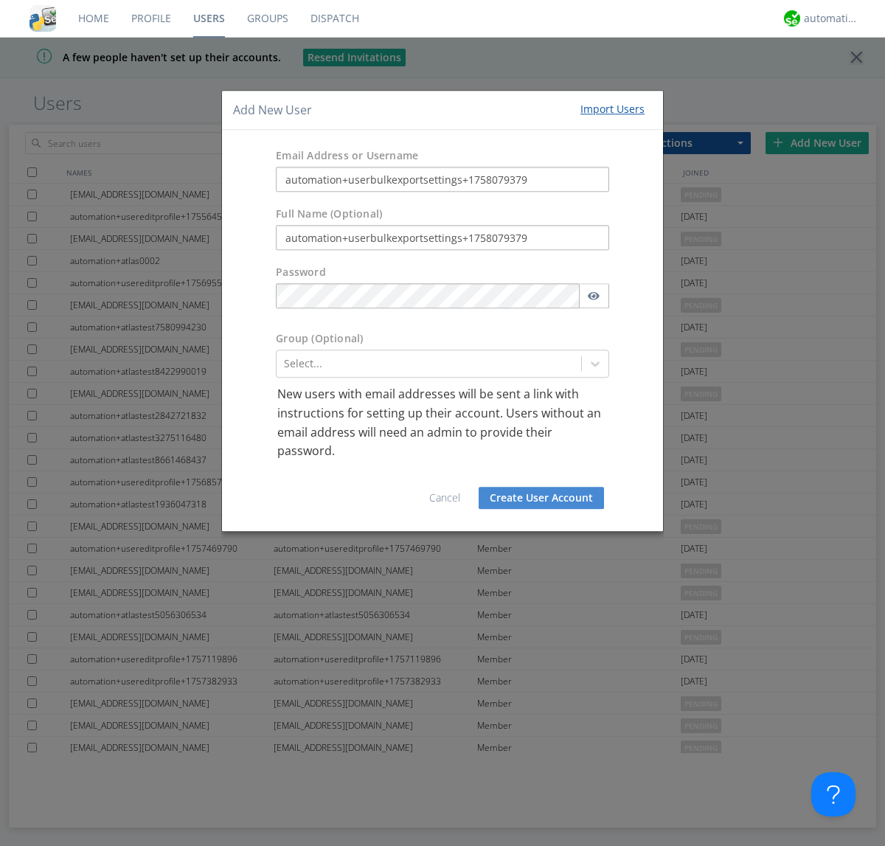 Image resolution: width=885 pixels, height=846 pixels. What do you see at coordinates (319, 339) in the screenshot?
I see `label: Group (Optional)` at bounding box center [319, 339].